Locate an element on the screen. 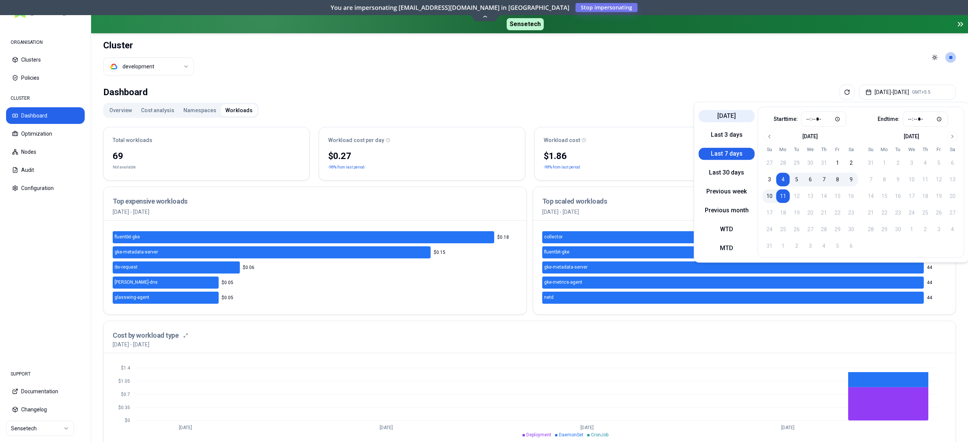  span: Sensetech is located at coordinates (525, 24).